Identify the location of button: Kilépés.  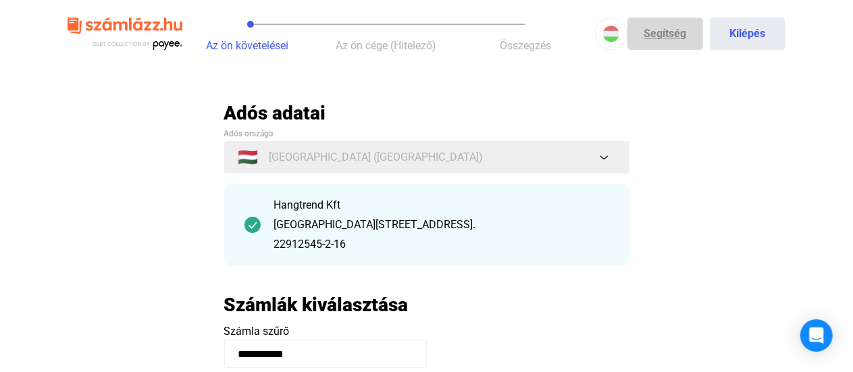
(748, 34).